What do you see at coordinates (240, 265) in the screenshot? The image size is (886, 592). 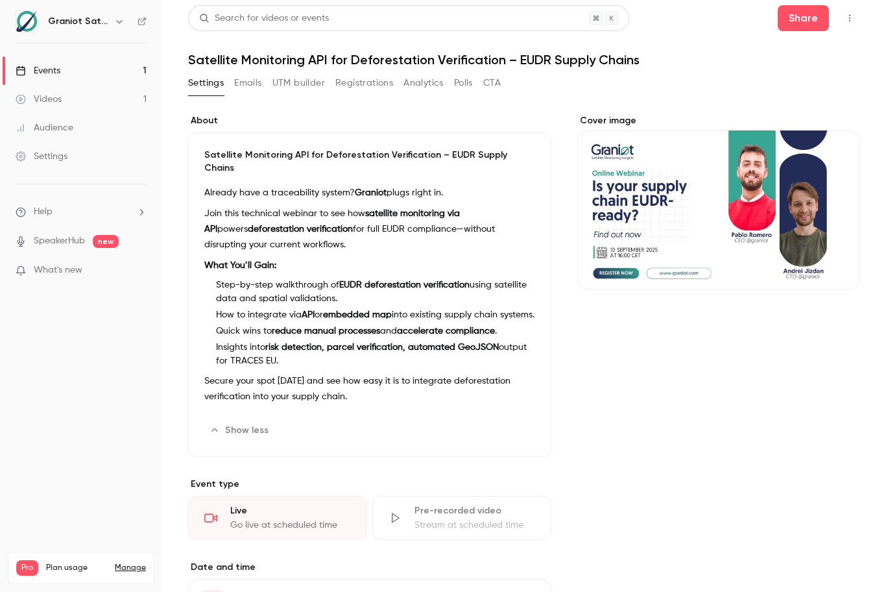 I see `strong: What You’ll Gain:` at bounding box center [240, 265].